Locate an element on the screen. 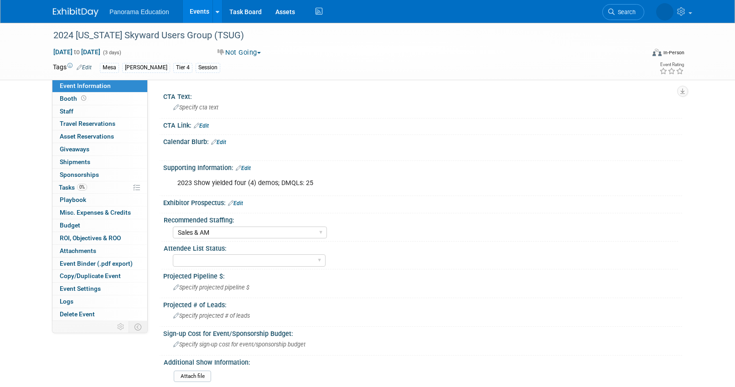  div: Projected Pipeline $: is located at coordinates (423, 275).